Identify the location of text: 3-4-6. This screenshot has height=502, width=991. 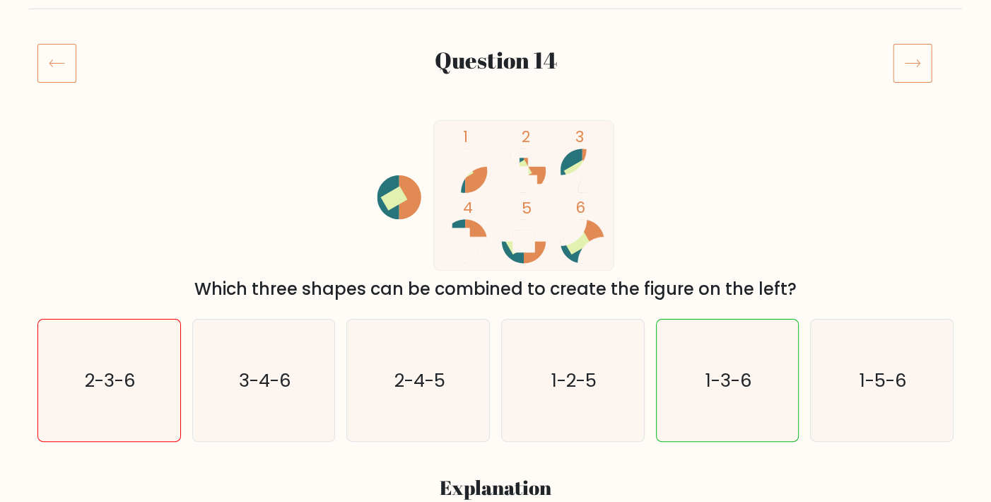
(265, 380).